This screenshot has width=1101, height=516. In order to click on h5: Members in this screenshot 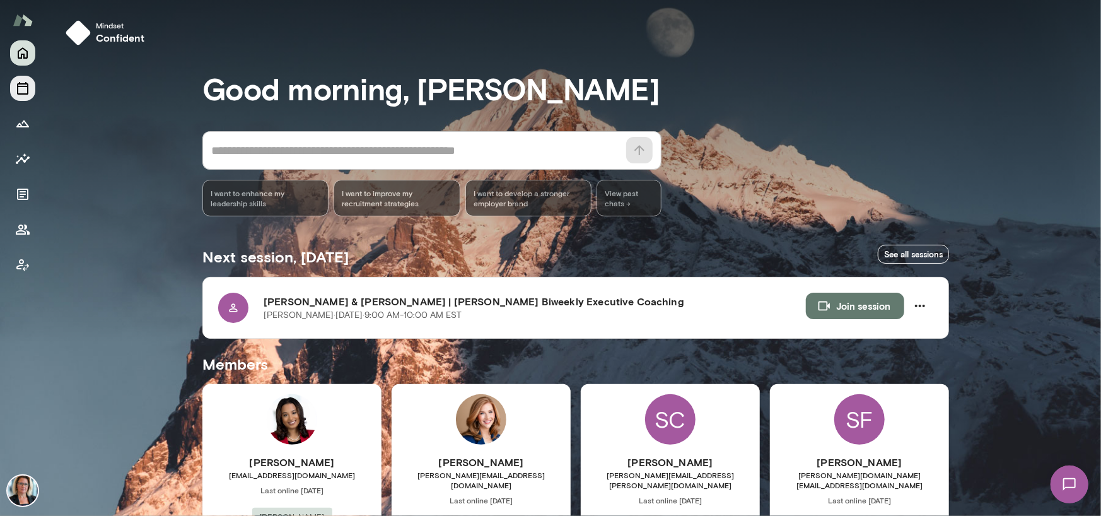, I will do `click(576, 364)`.